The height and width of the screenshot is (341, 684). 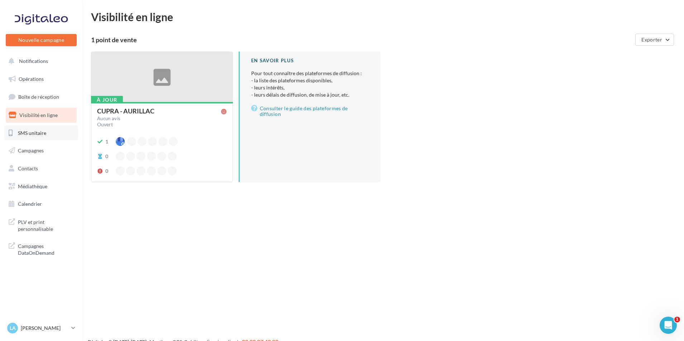 What do you see at coordinates (41, 133) in the screenshot?
I see `a: SMS unitaire` at bounding box center [41, 133].